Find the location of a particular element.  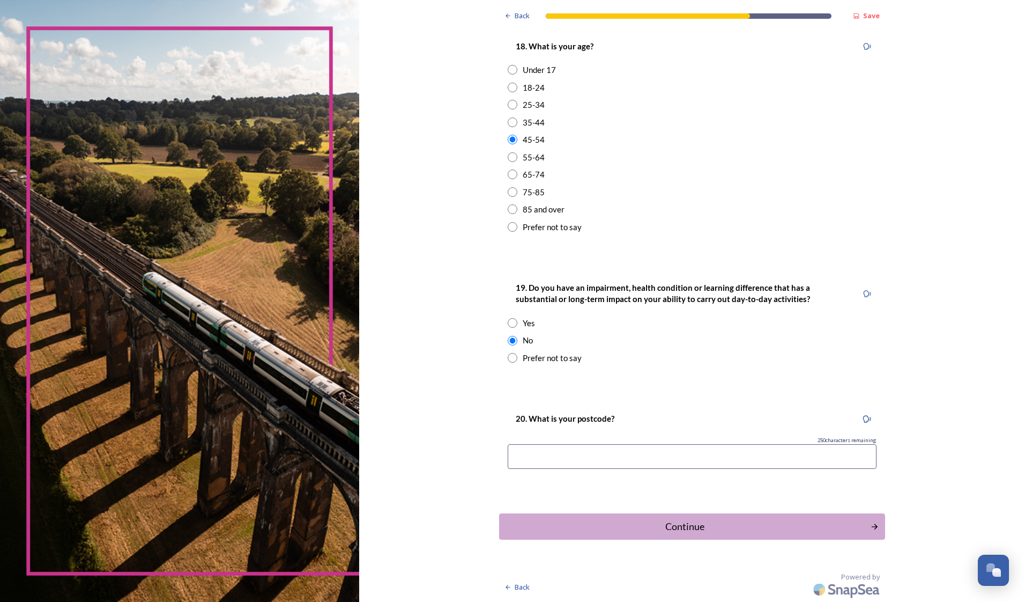

div: 45-54 is located at coordinates (533, 139).